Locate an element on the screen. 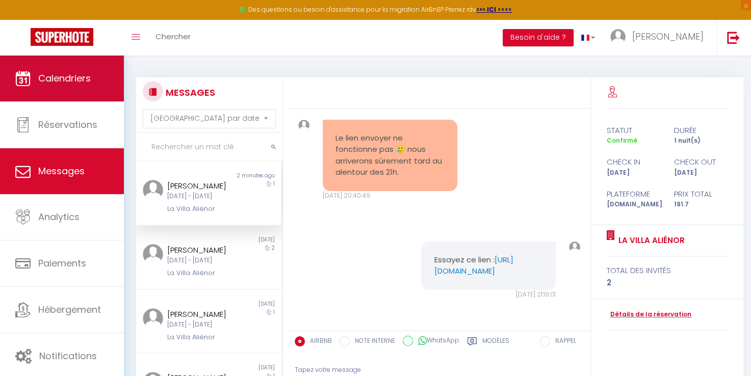  a: Chercher is located at coordinates (173, 38).